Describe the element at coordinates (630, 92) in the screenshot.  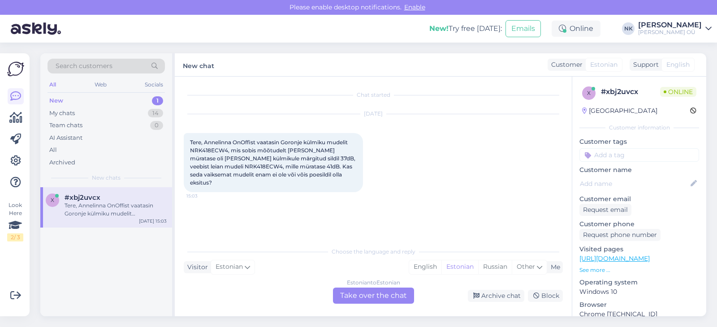
I see `div: # xbj2uvcx` at that location.